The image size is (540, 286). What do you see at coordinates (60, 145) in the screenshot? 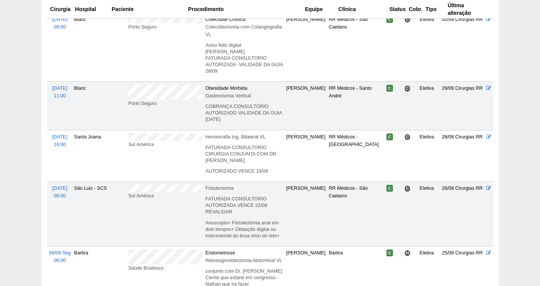
I see `span: 16:00` at bounding box center [60, 145].